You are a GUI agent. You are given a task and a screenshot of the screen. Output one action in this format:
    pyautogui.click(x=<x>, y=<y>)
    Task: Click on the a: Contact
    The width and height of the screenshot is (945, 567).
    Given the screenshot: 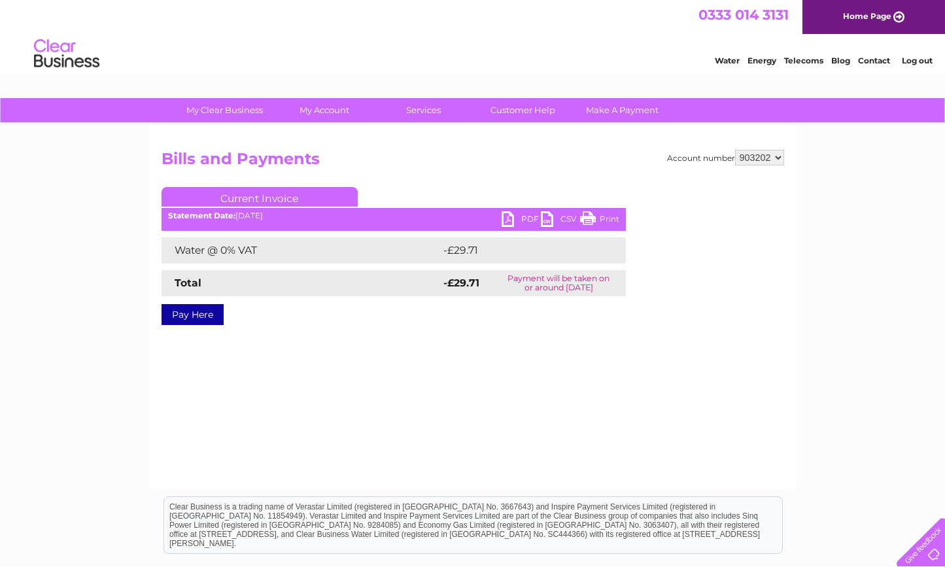 What is the action you would take?
    pyautogui.click(x=874, y=60)
    